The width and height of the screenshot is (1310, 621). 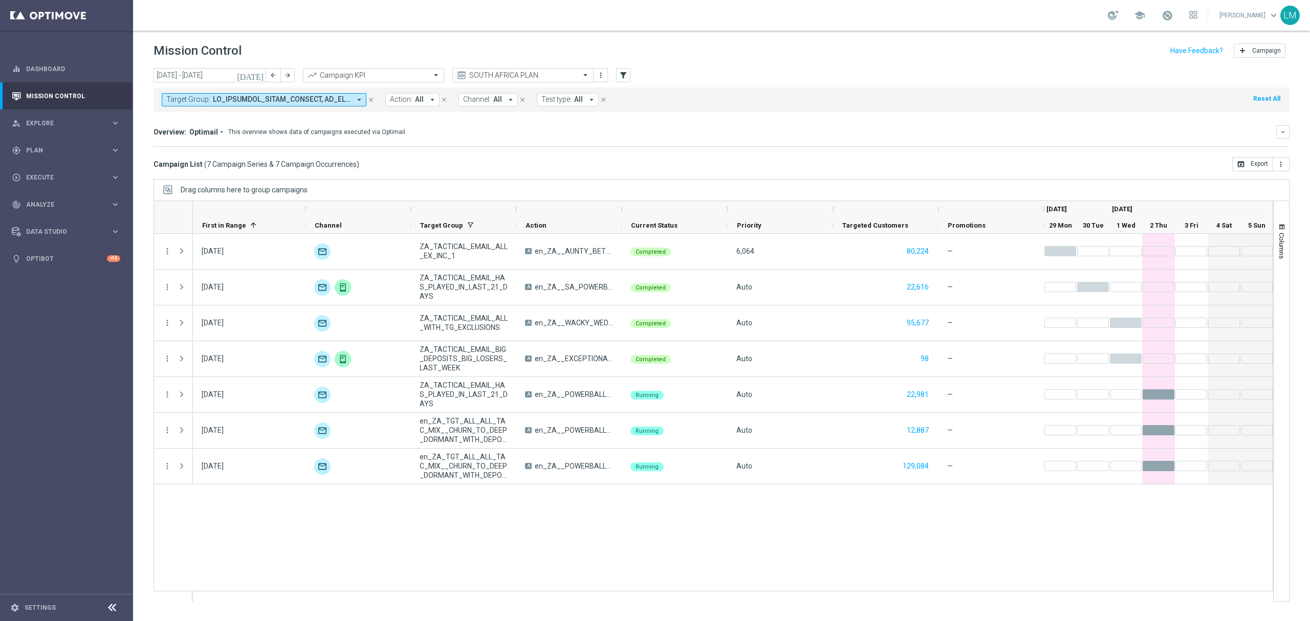 What do you see at coordinates (1252, 164) in the screenshot?
I see `button: open_in_browser Export` at bounding box center [1252, 164].